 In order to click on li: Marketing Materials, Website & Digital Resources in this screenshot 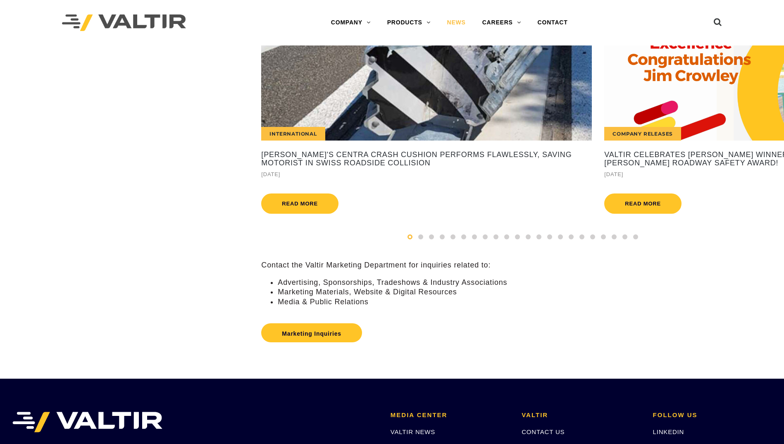, I will do `click(530, 292)`.